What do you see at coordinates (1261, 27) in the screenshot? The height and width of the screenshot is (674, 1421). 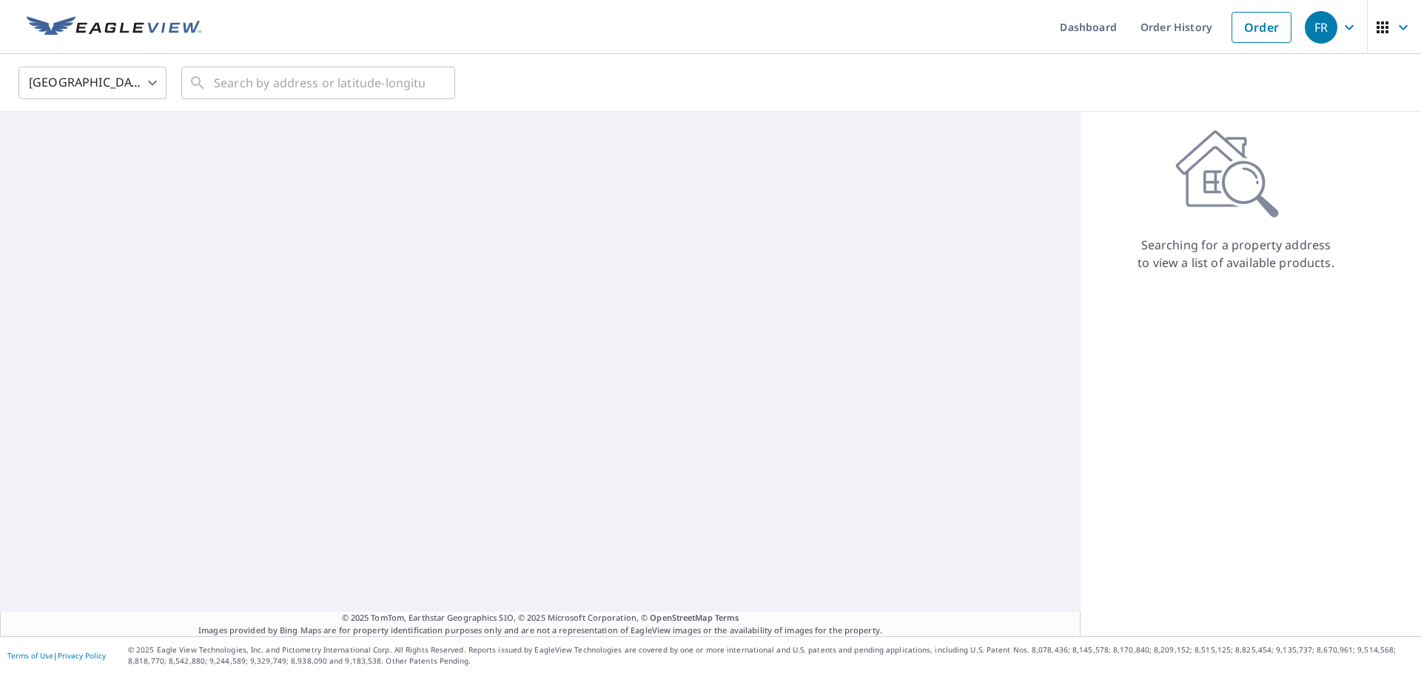 I see `a: Order` at bounding box center [1261, 27].